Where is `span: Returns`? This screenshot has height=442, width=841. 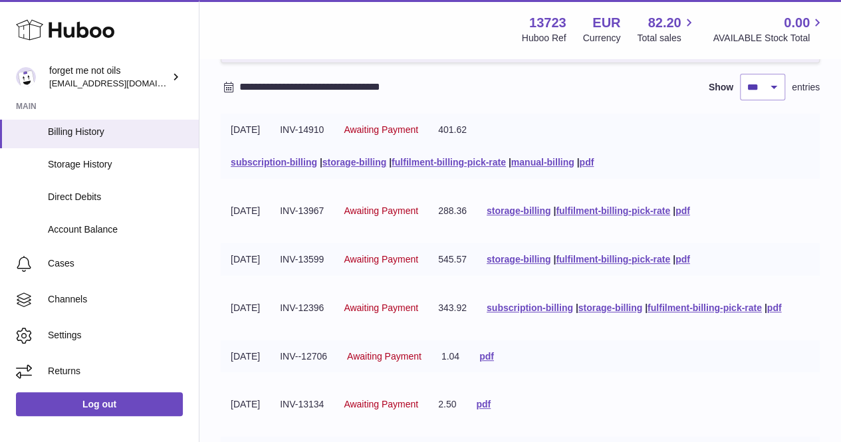 span: Returns is located at coordinates (118, 371).